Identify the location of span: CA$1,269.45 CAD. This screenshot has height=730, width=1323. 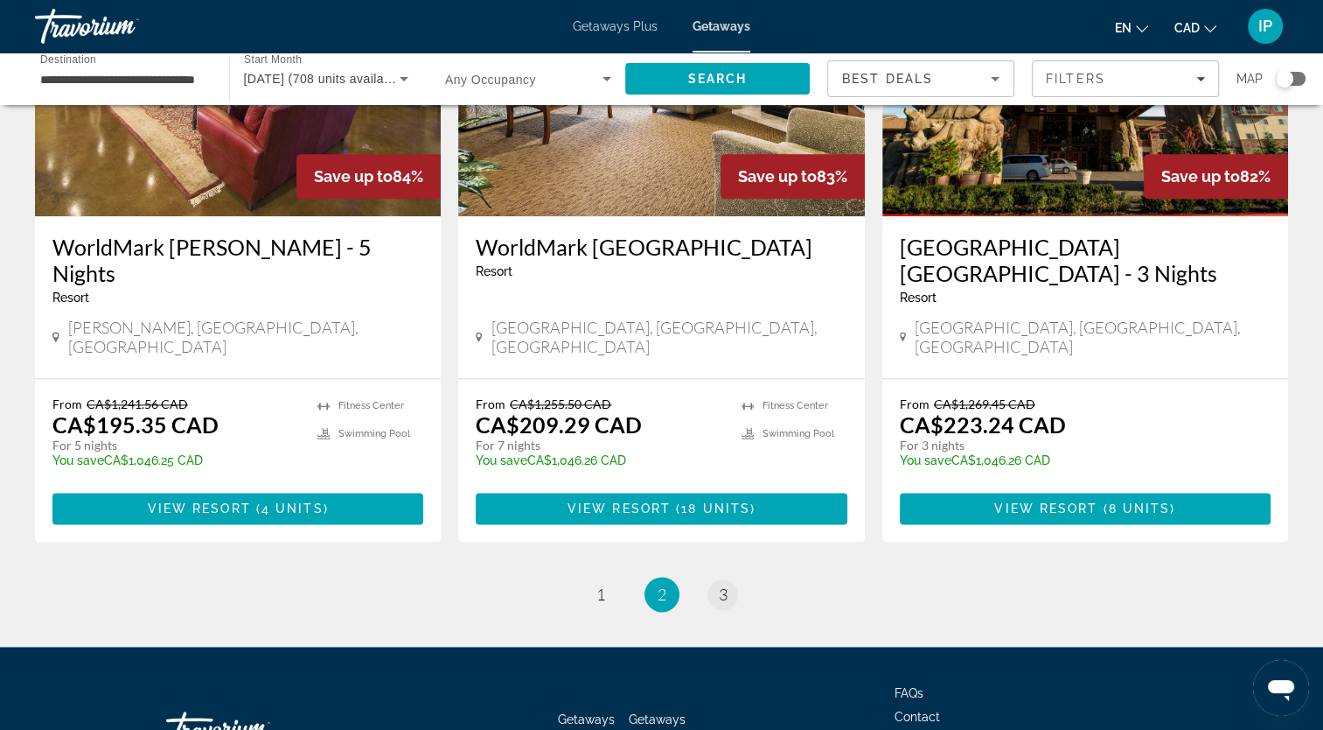
(985, 403).